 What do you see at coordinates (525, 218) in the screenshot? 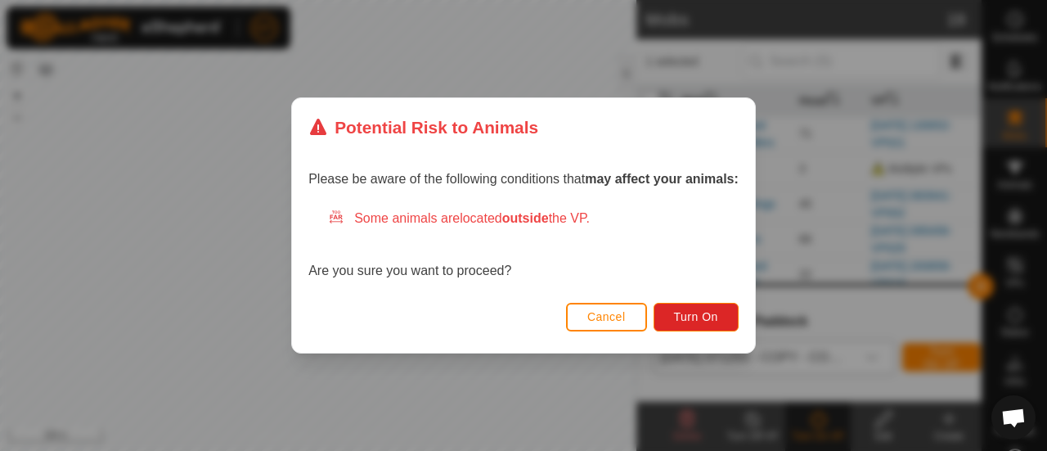
I see `strong: outside` at bounding box center [525, 218].